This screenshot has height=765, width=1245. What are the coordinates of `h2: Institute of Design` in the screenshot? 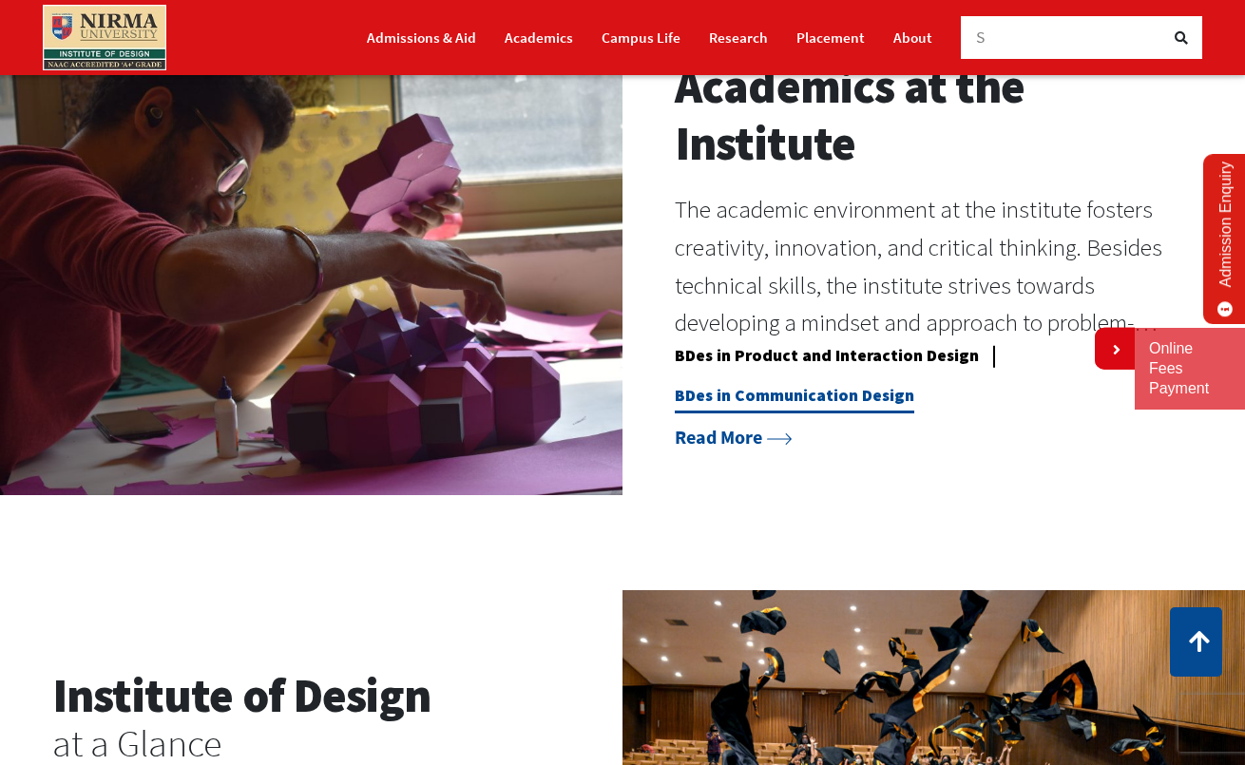 It's located at (311, 696).